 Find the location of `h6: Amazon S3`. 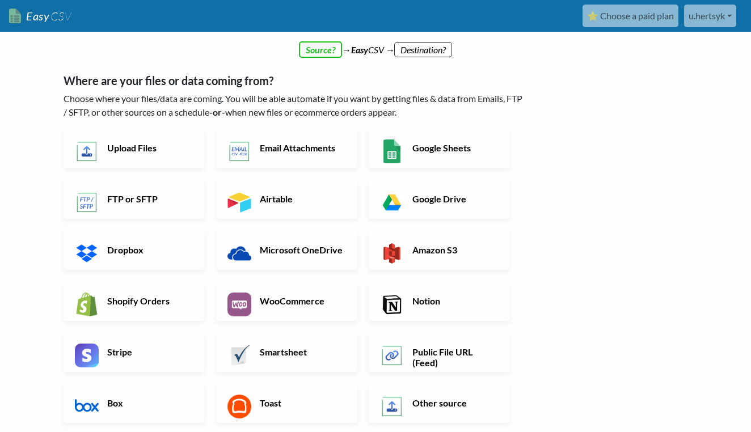

h6: Amazon S3 is located at coordinates (454, 249).